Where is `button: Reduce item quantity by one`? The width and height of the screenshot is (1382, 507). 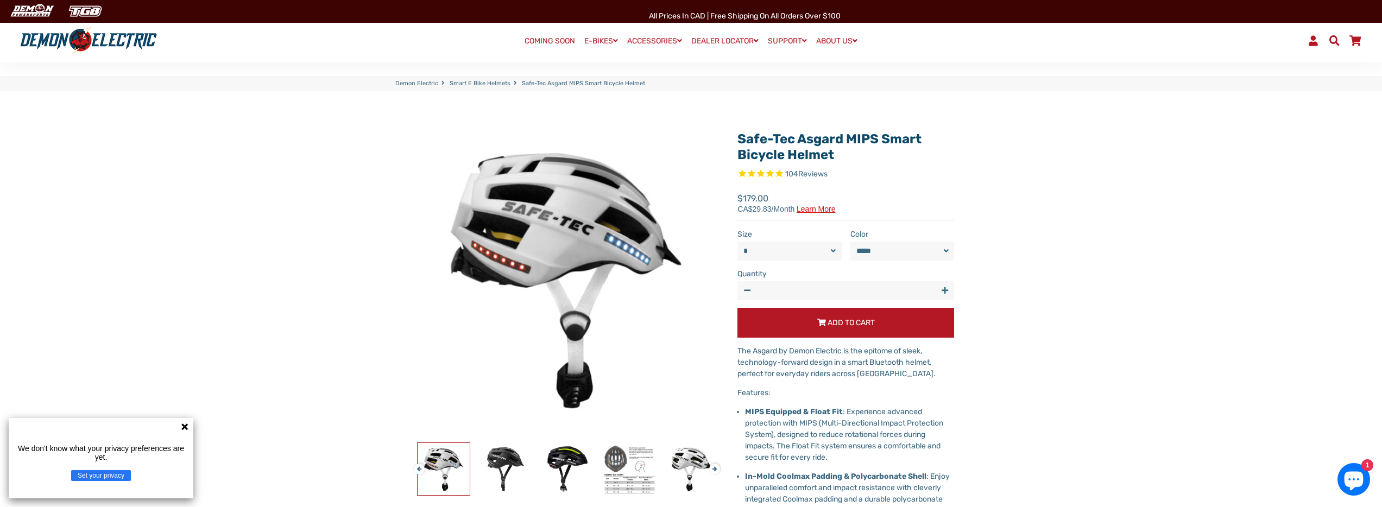 button: Reduce item quantity by one is located at coordinates (747, 291).